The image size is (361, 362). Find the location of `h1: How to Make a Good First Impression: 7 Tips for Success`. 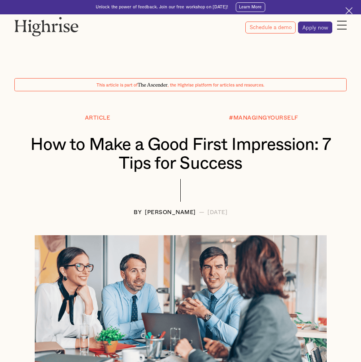

h1: How to Make a Good First Impression: 7 Tips for Success is located at coordinates (180, 154).